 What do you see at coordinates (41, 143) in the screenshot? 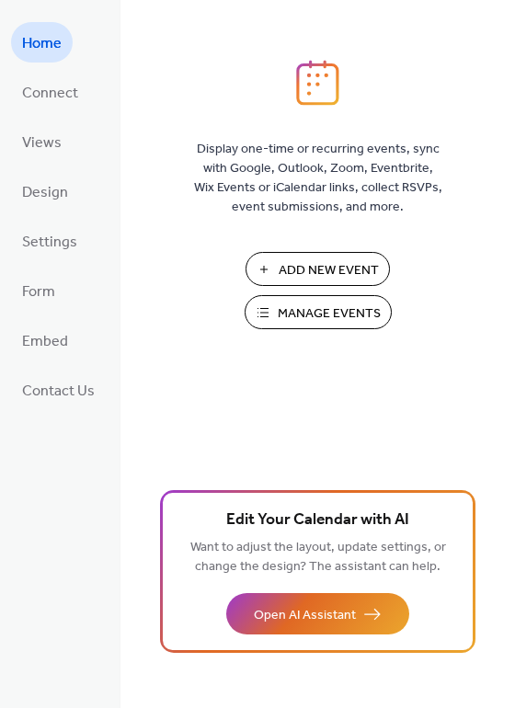
I see `span: Views` at bounding box center [41, 143].